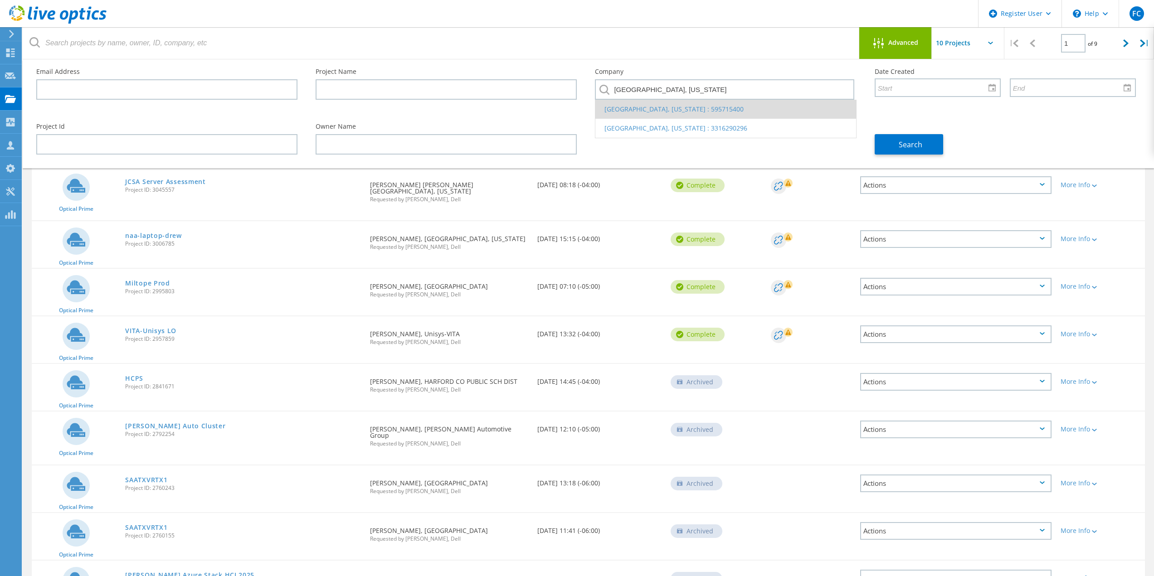 The height and width of the screenshot is (576, 1154). I want to click on a: Miltope Prod, so click(147, 283).